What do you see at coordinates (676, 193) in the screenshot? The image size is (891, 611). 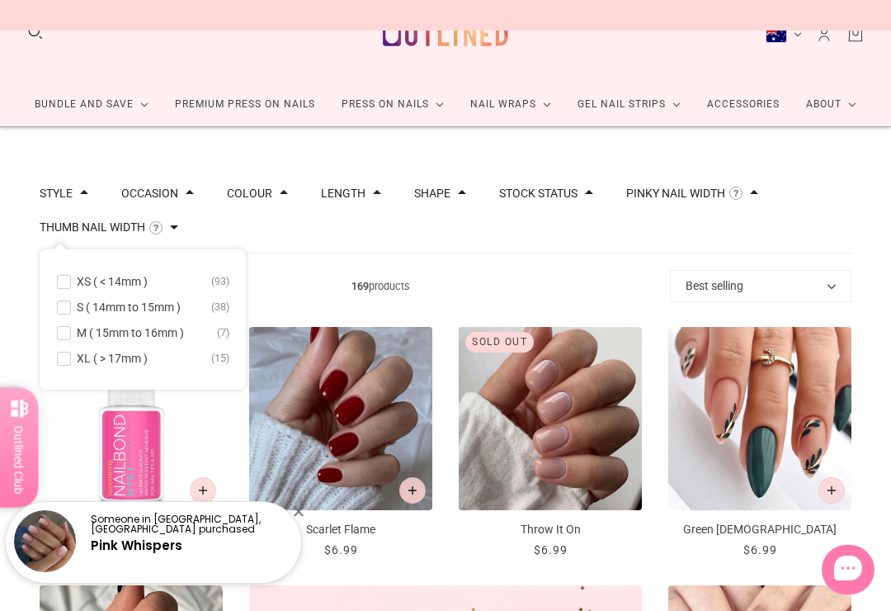 I see `button: Filter by Pinky Nail Width` at bounding box center [676, 193].